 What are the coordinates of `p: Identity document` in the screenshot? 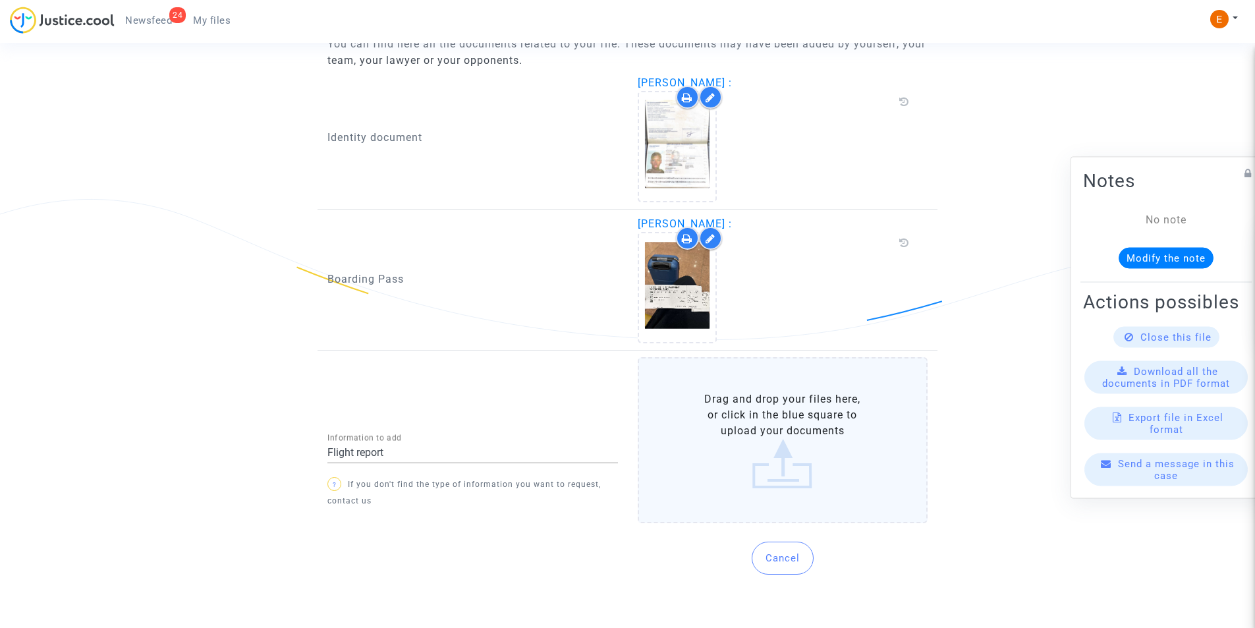 It's located at (472, 137).